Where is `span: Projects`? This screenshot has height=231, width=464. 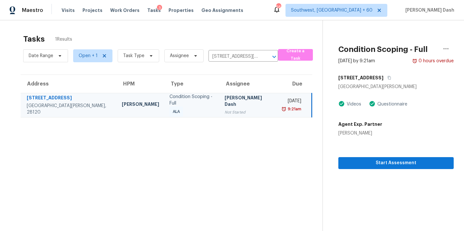
span: Projects is located at coordinates (92, 10).